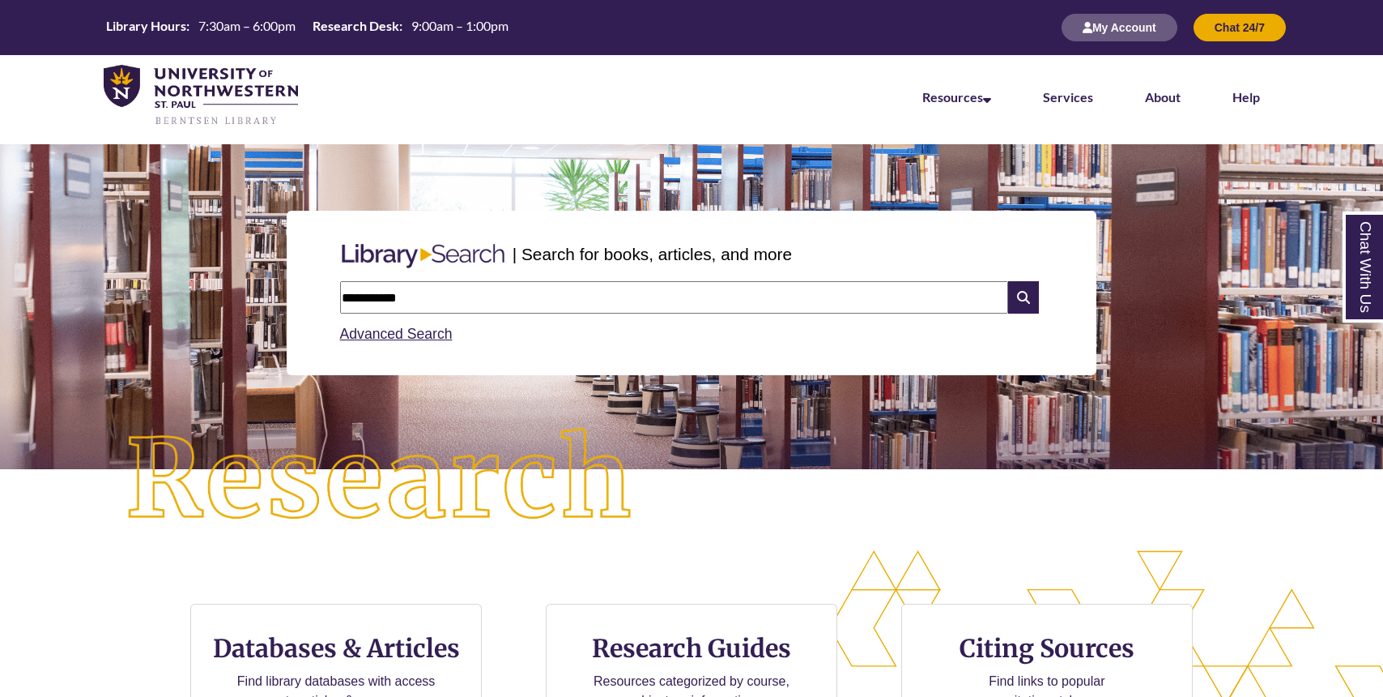  What do you see at coordinates (692, 648) in the screenshot?
I see `h3: Research Guides` at bounding box center [692, 648].